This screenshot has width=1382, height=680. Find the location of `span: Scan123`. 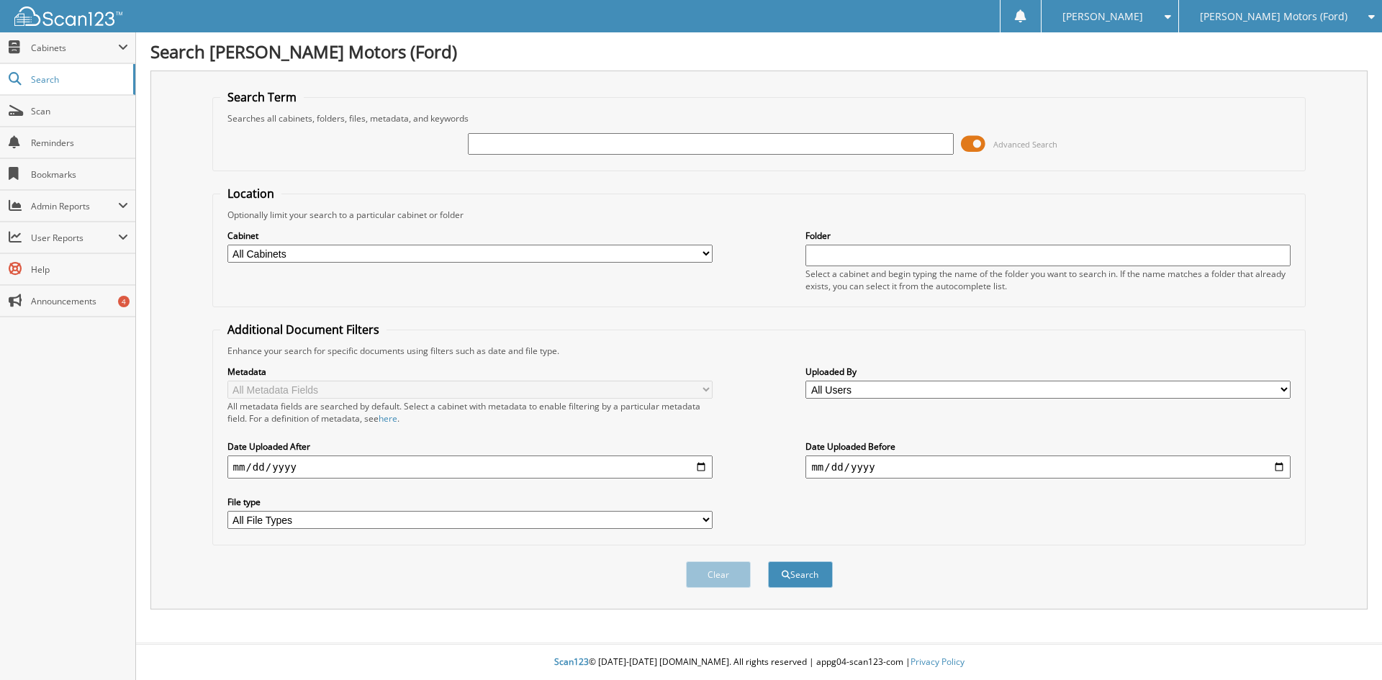

span: Scan123 is located at coordinates (571, 661).